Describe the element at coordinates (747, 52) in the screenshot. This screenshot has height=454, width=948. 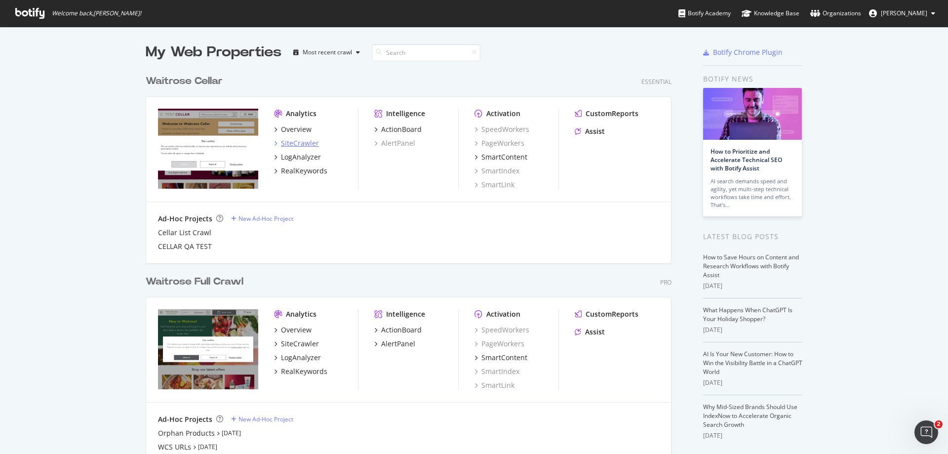
I see `div: Botify Chrome Plugin` at that location.